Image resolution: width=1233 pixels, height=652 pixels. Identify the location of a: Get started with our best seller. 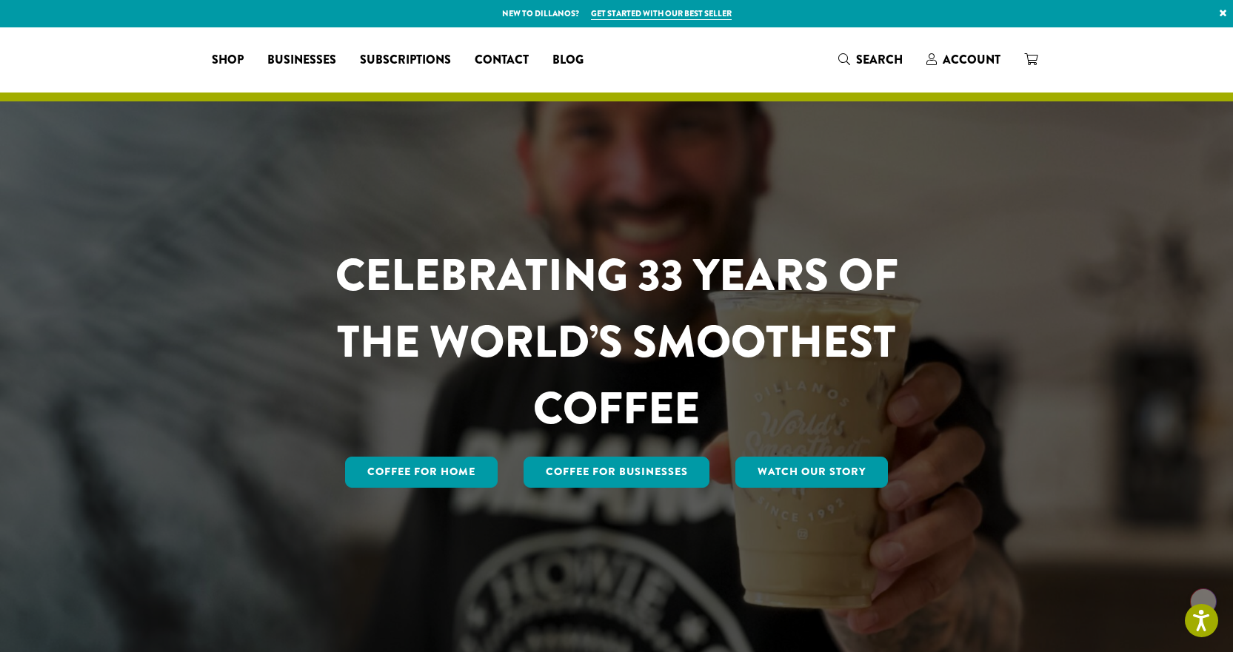
(661, 13).